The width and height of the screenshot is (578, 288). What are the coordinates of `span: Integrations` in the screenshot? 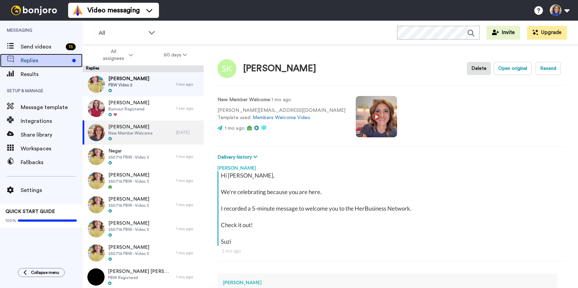 It's located at (52, 121).